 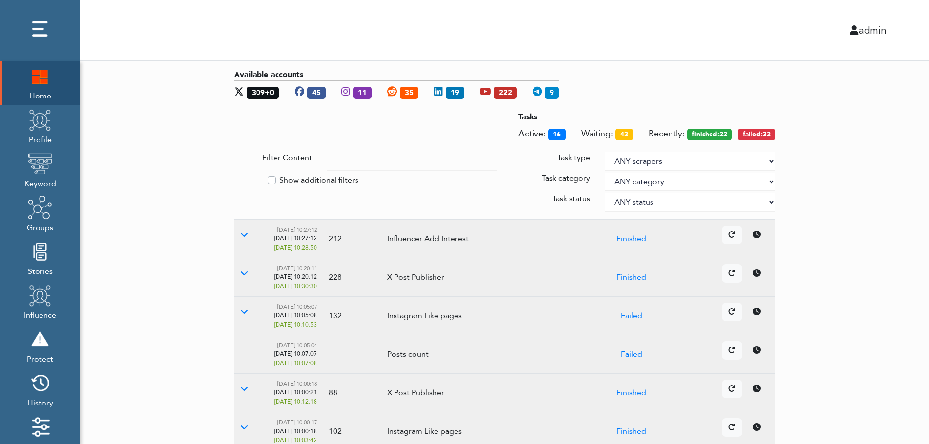 I want to click on span: Tasks awaiting for execution, so click(x=597, y=134).